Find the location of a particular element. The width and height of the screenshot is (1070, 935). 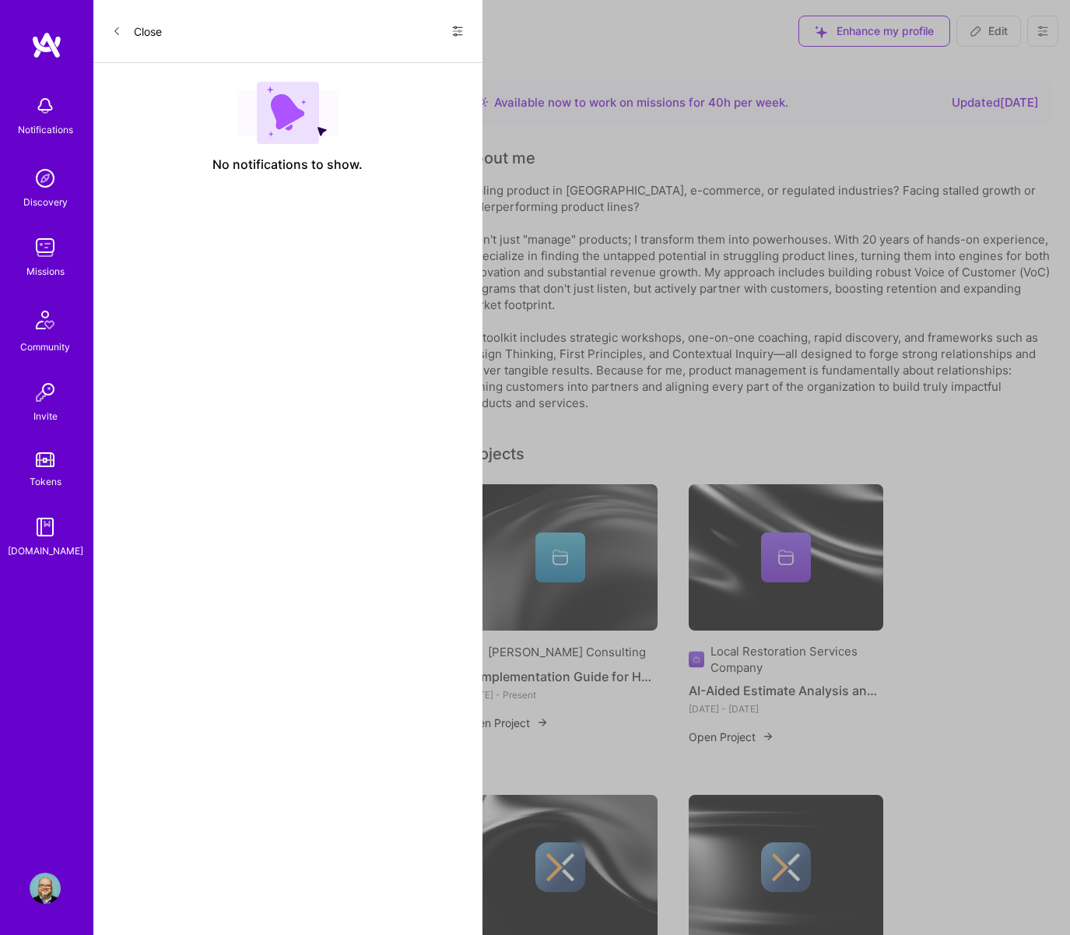

span: No notifications to show. is located at coordinates (288, 164).